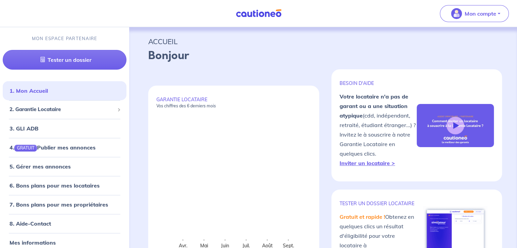 The width and height of the screenshot is (517, 248). Describe the element at coordinates (65, 147) in the screenshot. I see `div: 4.GRATUITPublier mes annonces` at that location.